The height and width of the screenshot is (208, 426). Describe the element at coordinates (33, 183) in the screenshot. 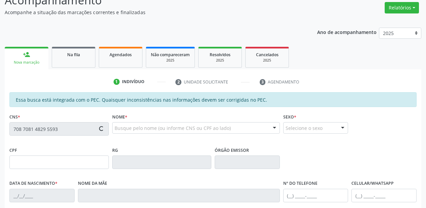

I see `label: Data de nascimento` at that location.